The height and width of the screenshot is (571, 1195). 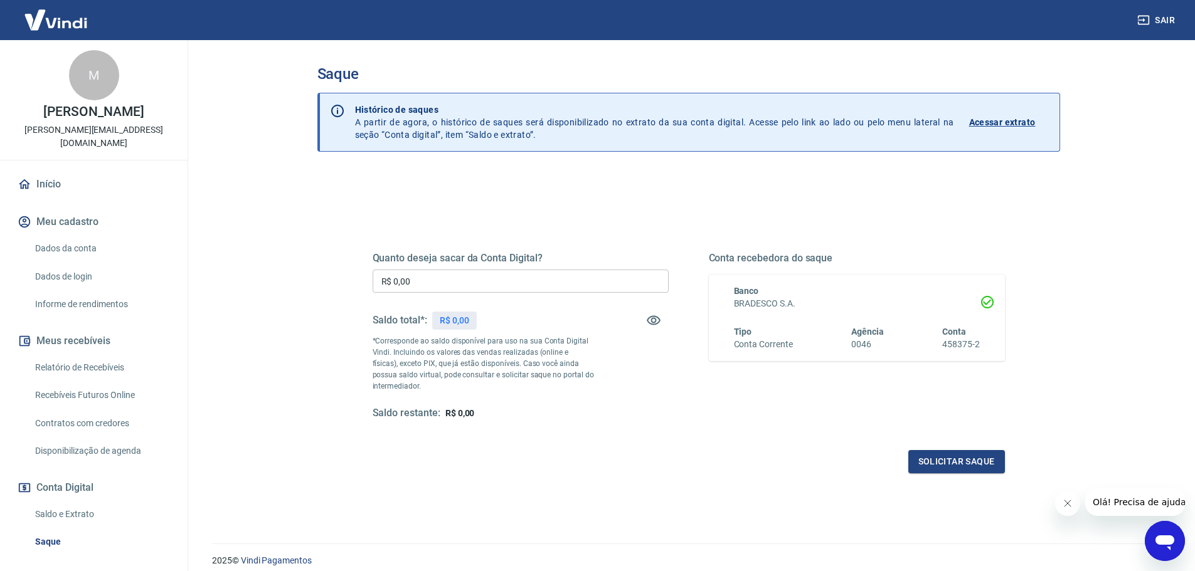 I want to click on a: Disponibilização de agenda, so click(x=101, y=451).